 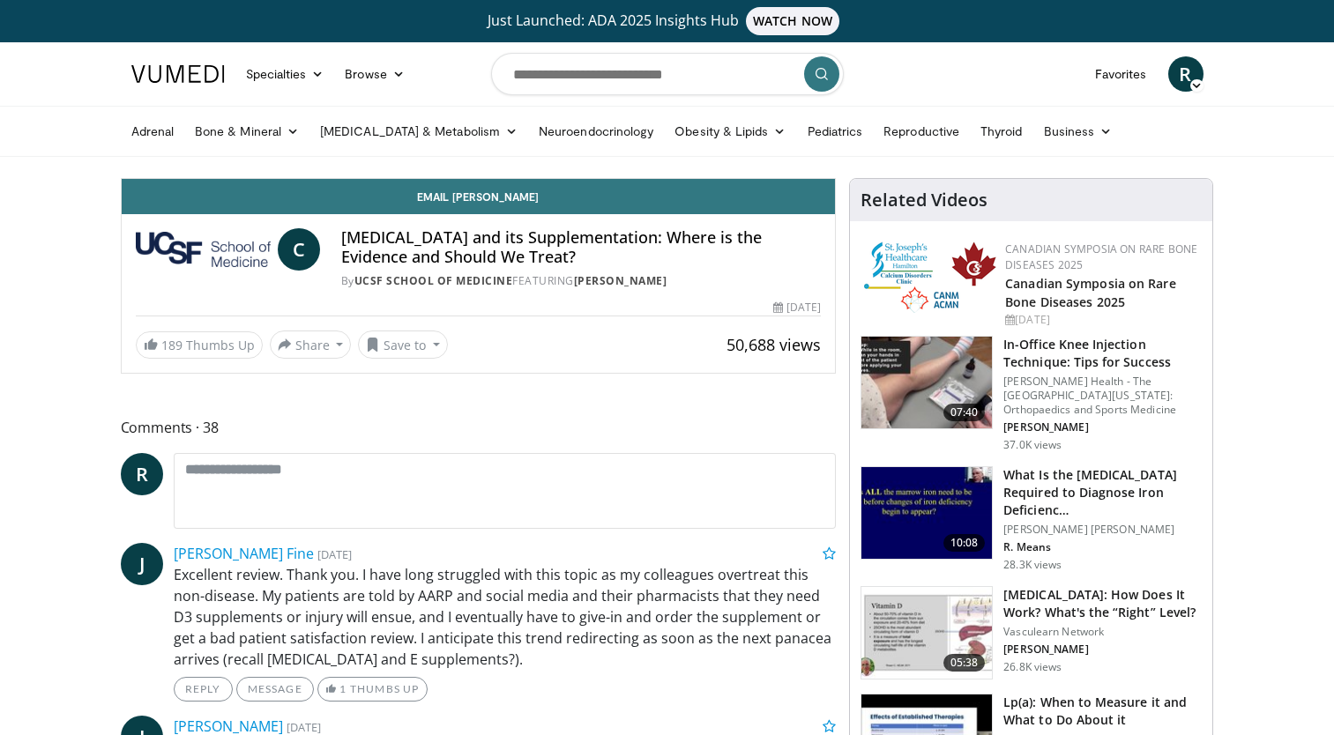 What do you see at coordinates (965, 663) in the screenshot?
I see `span: 05:38` at bounding box center [965, 663].